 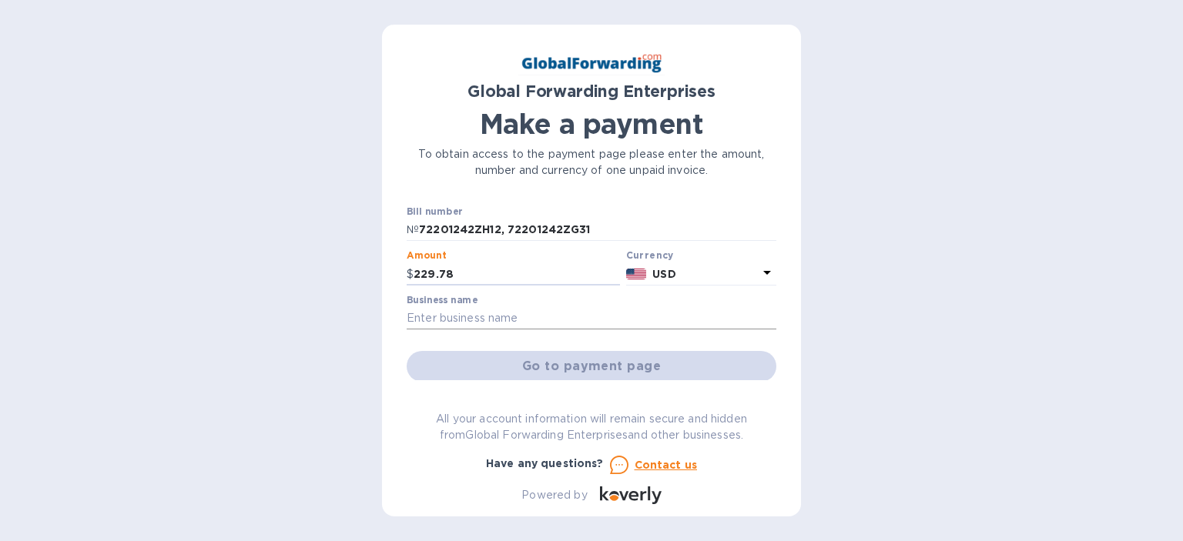 I want to click on img: USD, so click(x=636, y=274).